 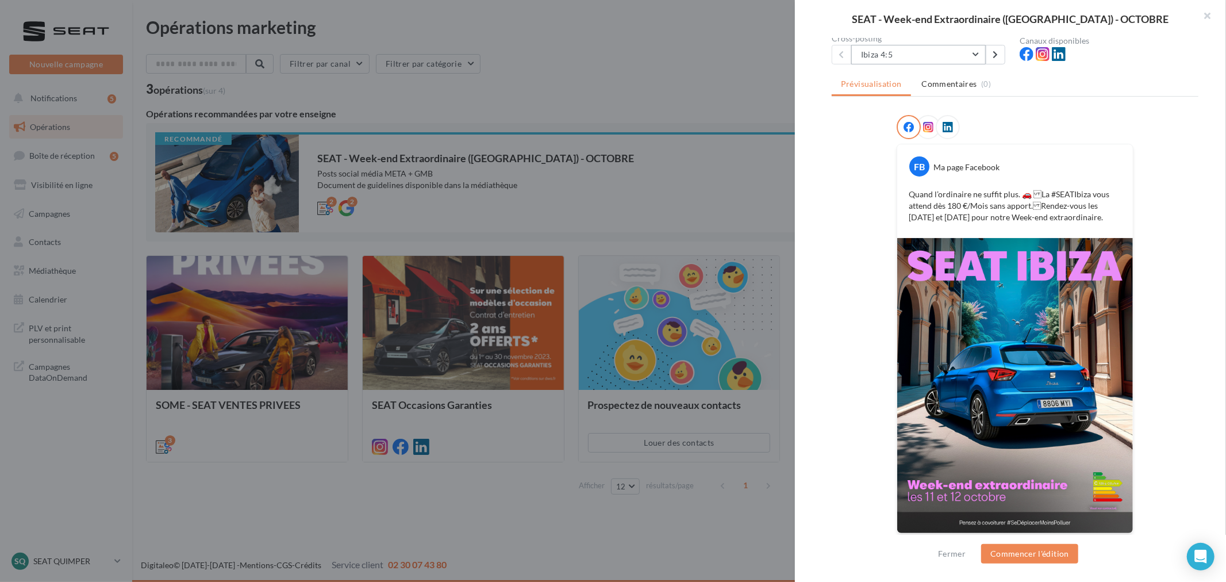 I want to click on div: Canaux disponibles, so click(x=1108, y=41).